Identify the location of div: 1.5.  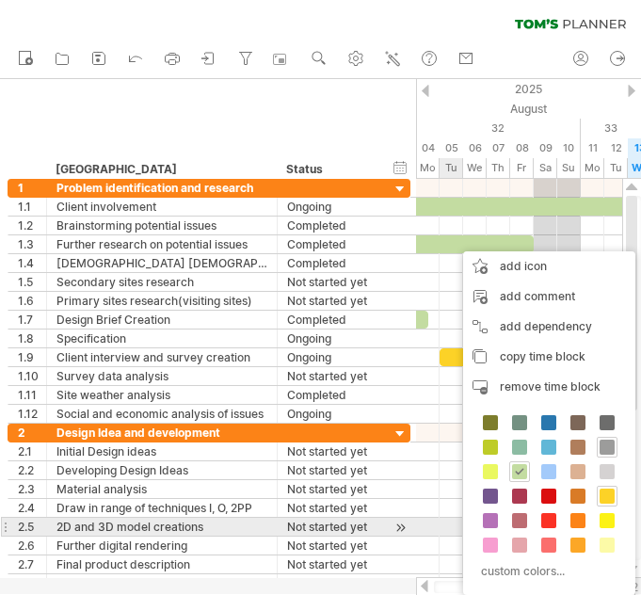
(32, 282).